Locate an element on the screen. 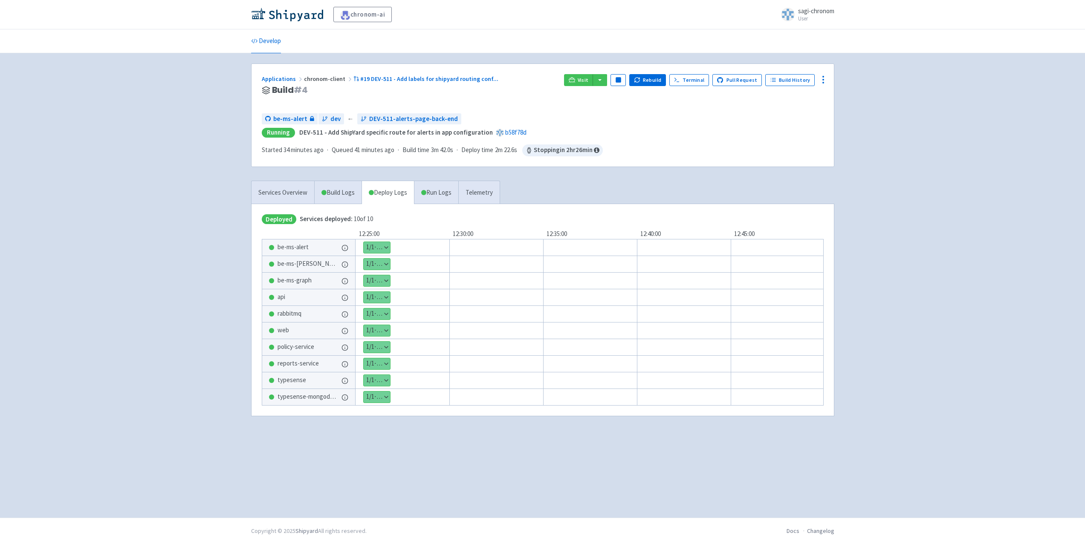 The image size is (1085, 544). a: Shipyard is located at coordinates (307, 531).